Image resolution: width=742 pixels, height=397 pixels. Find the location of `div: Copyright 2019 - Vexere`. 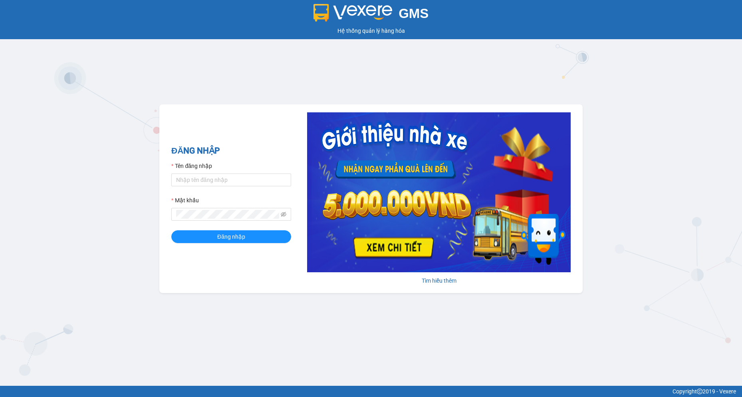

div: Copyright 2019 - Vexere is located at coordinates (371, 391).